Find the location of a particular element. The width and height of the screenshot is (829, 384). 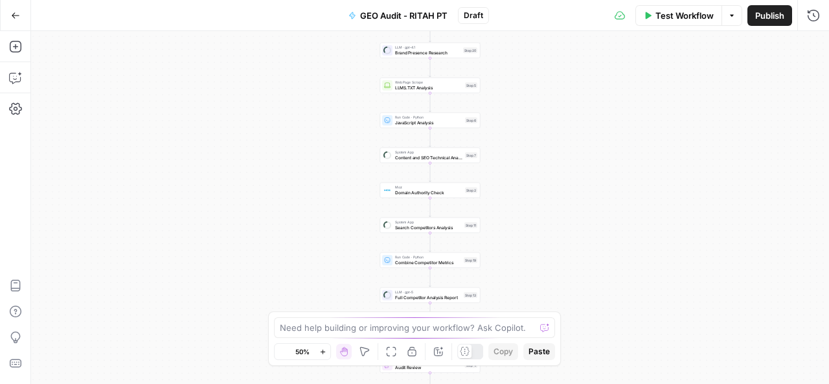

g: Edge from step_2 to step_11 is located at coordinates (430, 207).